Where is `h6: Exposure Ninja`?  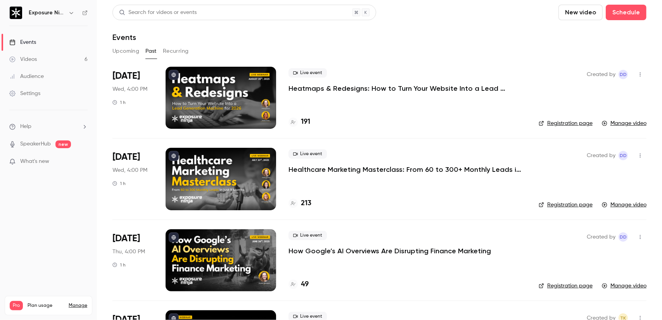
h6: Exposure Ninja is located at coordinates (47, 13).